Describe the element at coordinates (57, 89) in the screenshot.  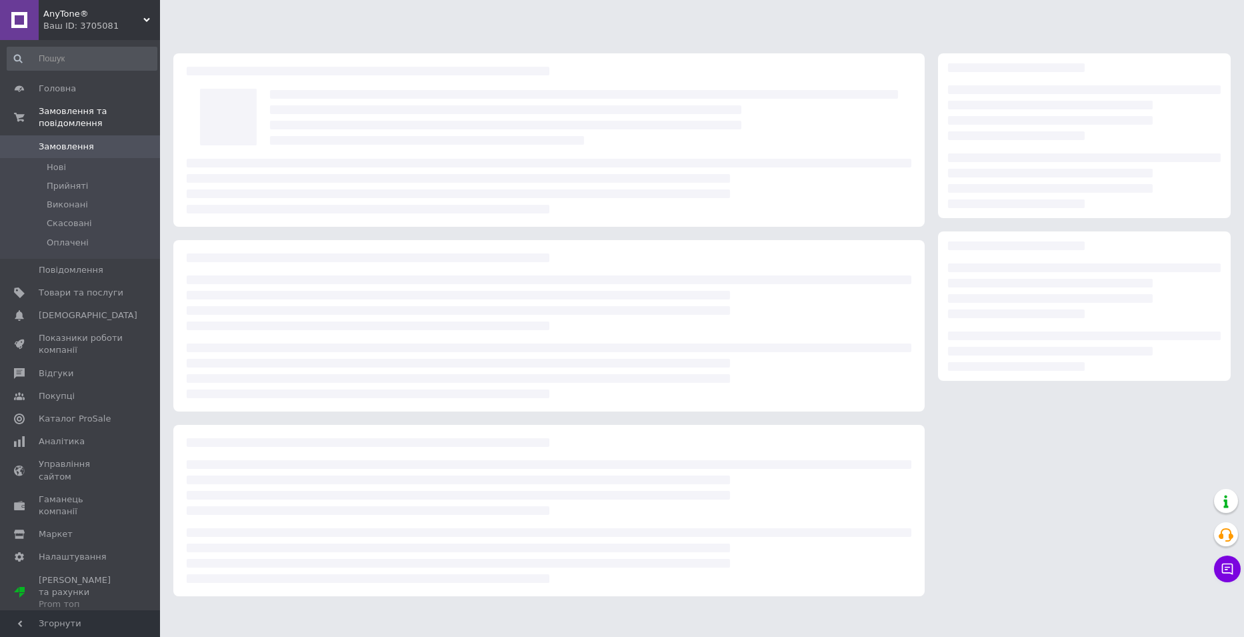
I see `span: Головна` at that location.